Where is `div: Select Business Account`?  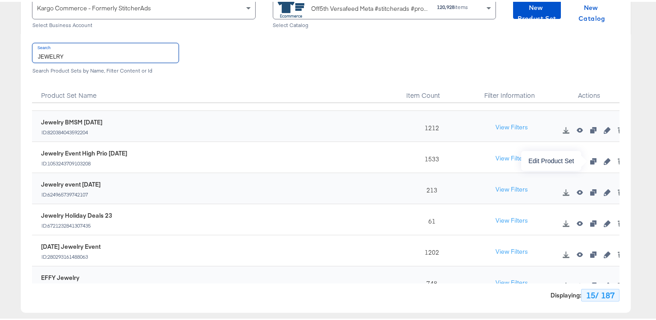
div: Select Business Account is located at coordinates (144, 23).